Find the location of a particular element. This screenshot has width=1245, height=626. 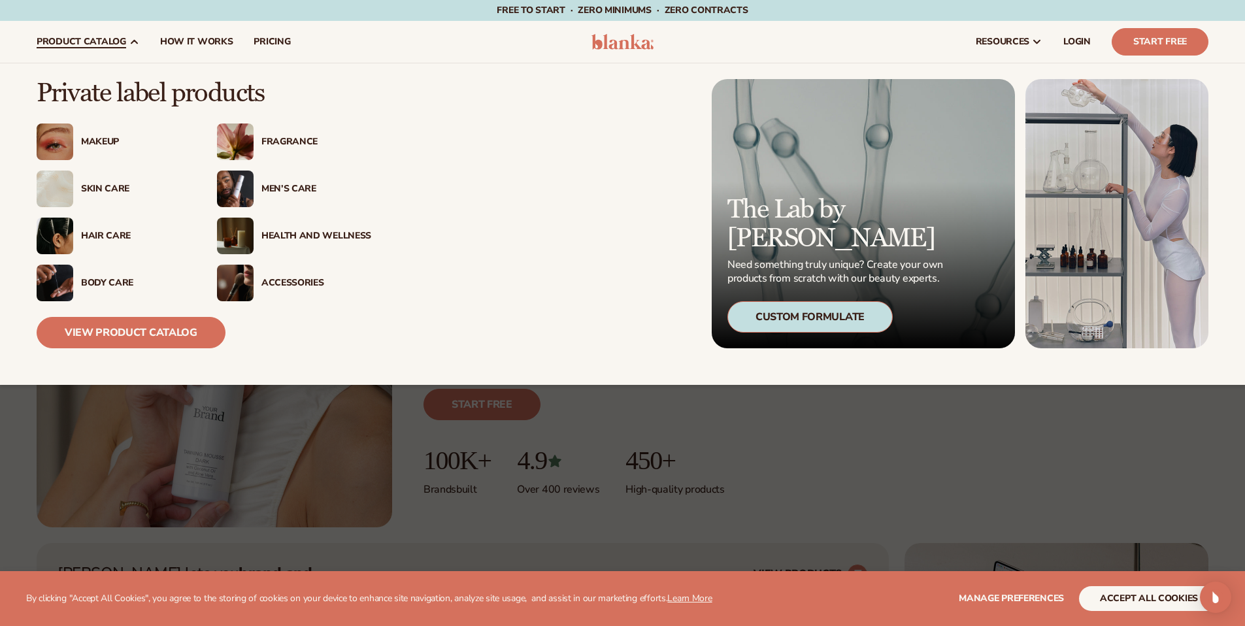

a: Female in lab with equipment. is located at coordinates (1117, 214).